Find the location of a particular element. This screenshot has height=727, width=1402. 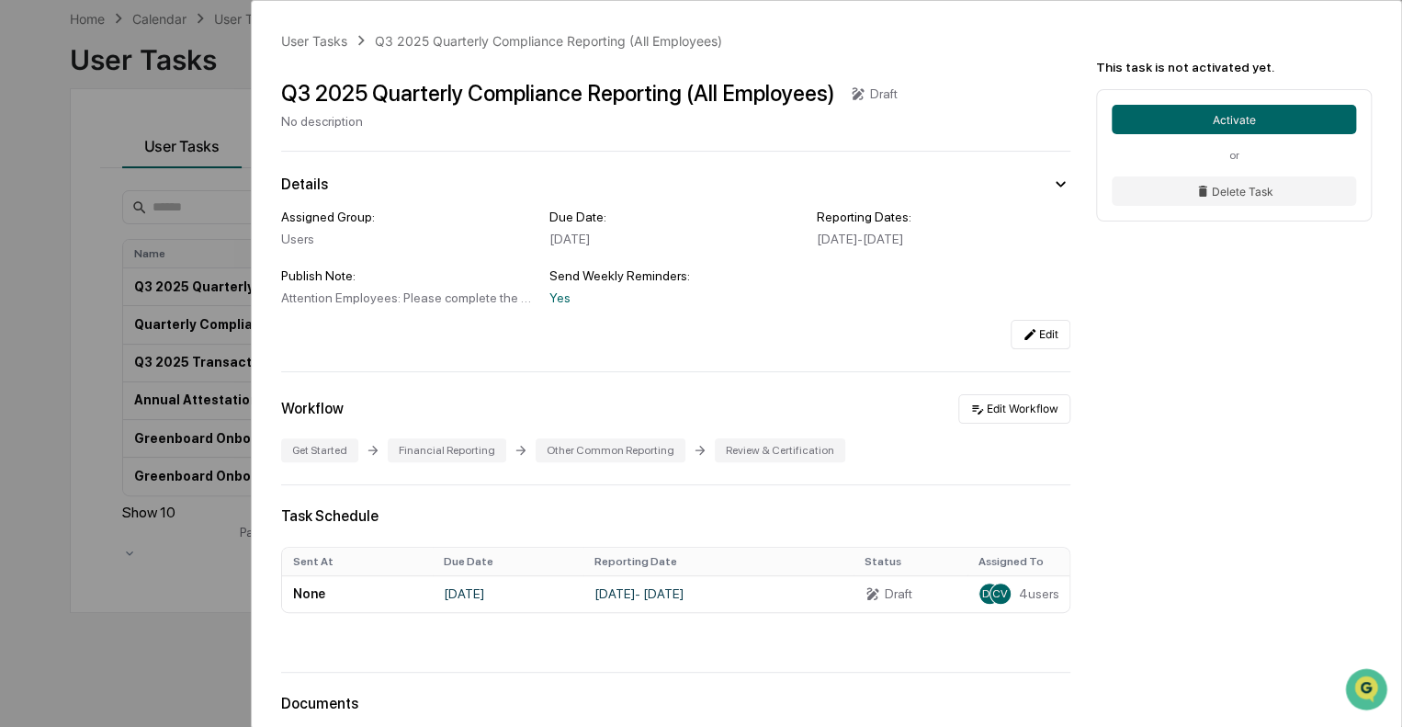

div: Attention Employees: Please complete the following attestations in your Green Board account: Q3 2... is located at coordinates (408, 298).